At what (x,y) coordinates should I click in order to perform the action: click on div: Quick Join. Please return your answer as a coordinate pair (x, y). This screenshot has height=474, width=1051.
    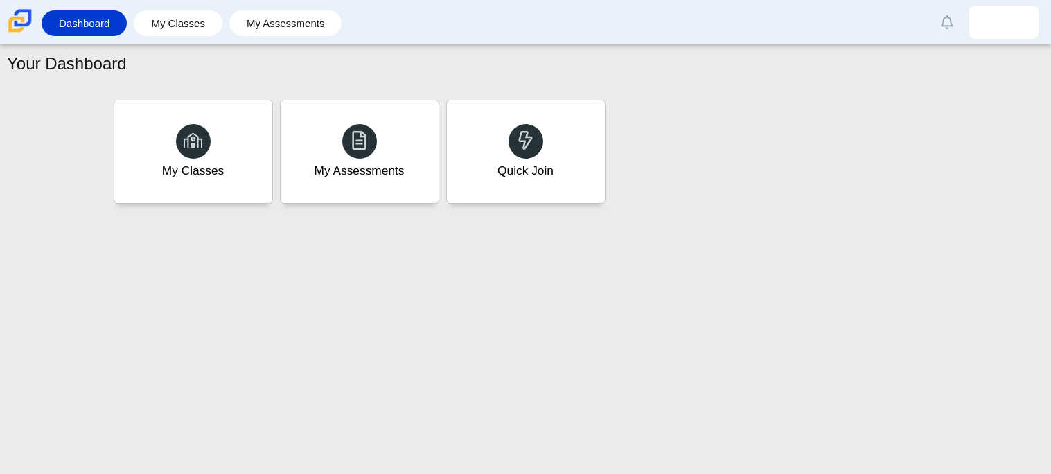
    Looking at the image, I should click on (525, 170).